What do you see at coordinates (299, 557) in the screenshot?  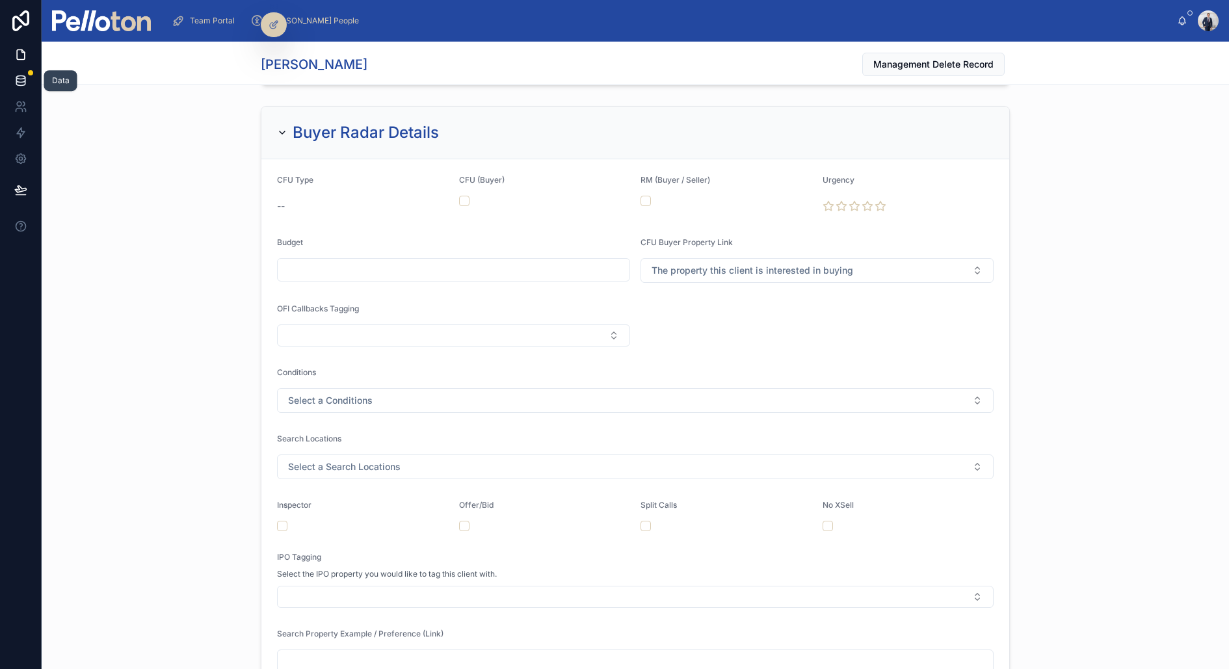 I see `span: IPO Tagging` at bounding box center [299, 557].